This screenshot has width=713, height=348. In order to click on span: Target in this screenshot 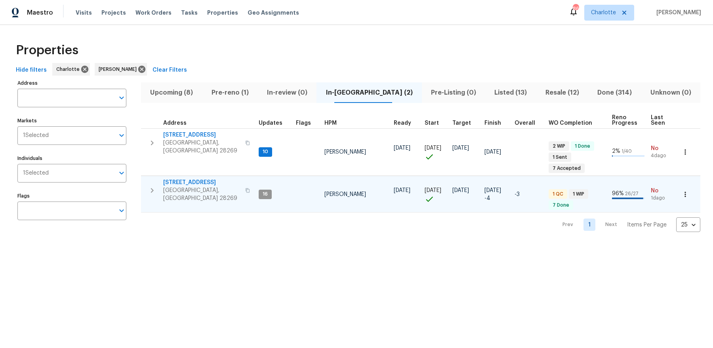, I will do `click(461, 123)`.